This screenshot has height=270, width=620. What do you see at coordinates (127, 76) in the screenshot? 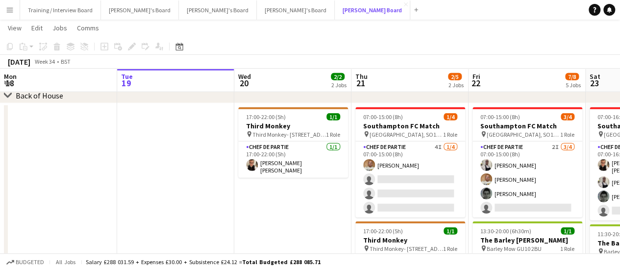
I see `span: Tue` at bounding box center [127, 76].